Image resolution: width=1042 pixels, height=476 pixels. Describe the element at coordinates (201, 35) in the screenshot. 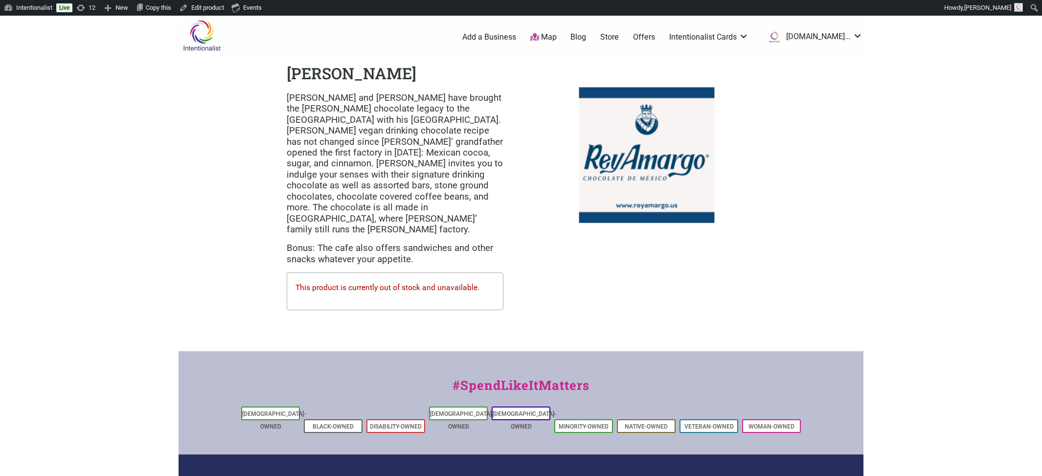

I see `img: Intentionalist` at that location.